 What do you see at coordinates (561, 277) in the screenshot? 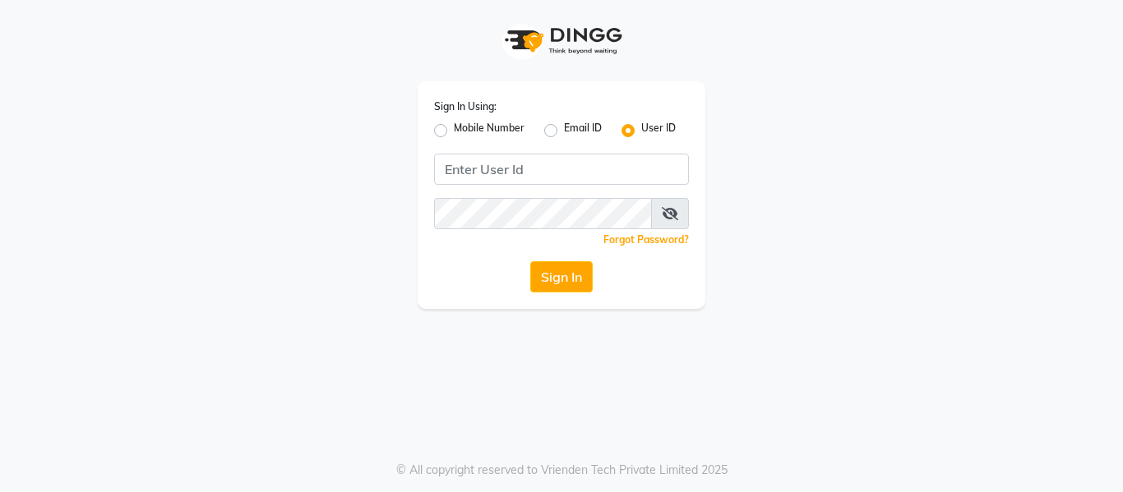
I see `button: Sign In` at bounding box center [561, 277].